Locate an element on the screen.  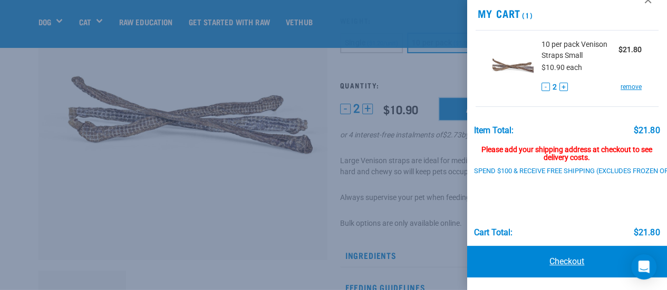
div: Cart total: is located at coordinates (493, 233).